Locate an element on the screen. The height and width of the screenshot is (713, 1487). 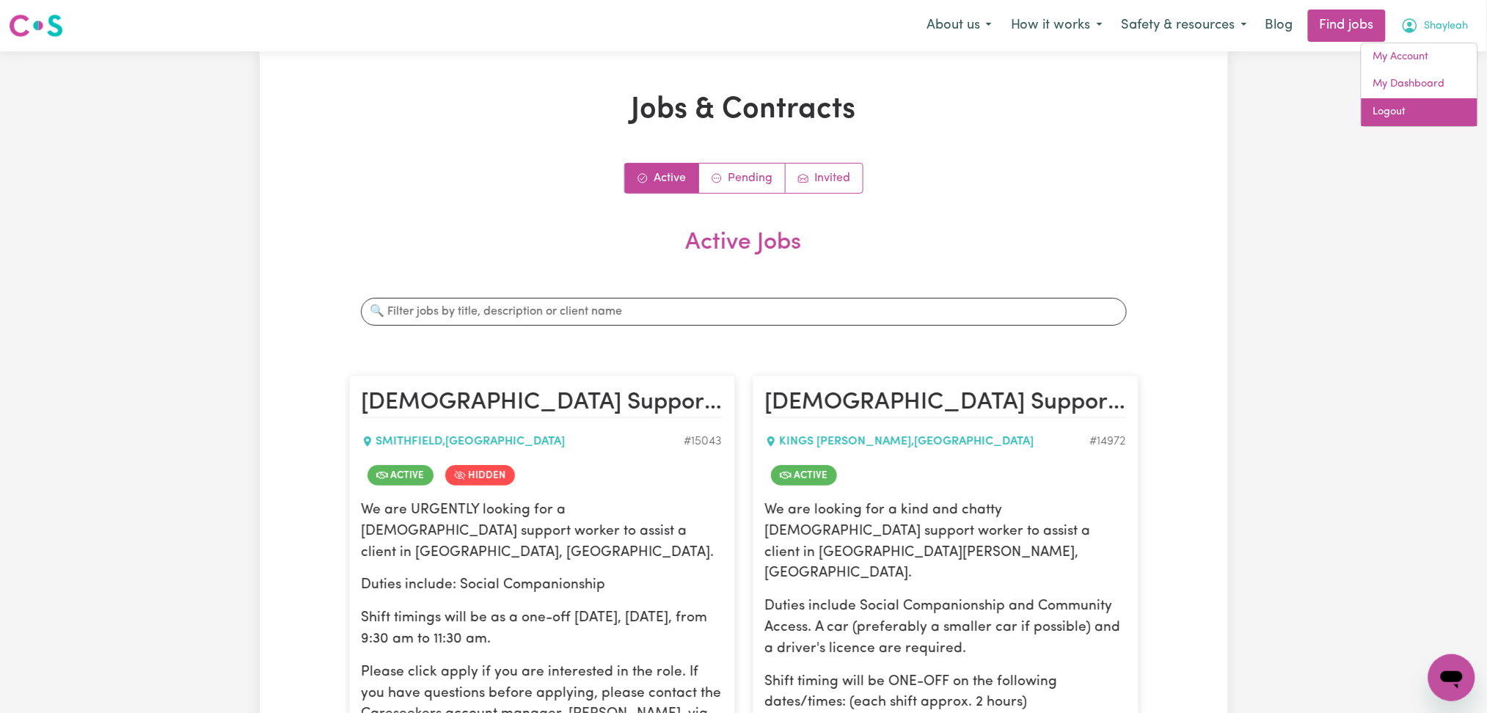
div: Job ID #15043 is located at coordinates (703, 442).